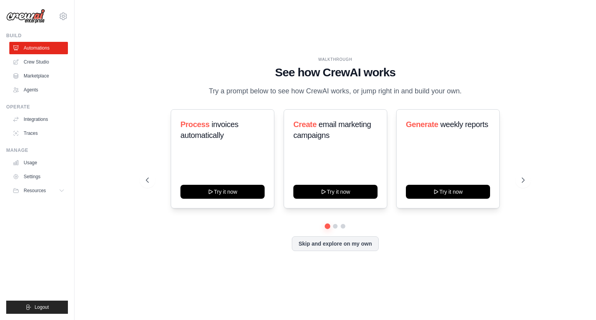  I want to click on button: Skip and explore on my own, so click(335, 244).